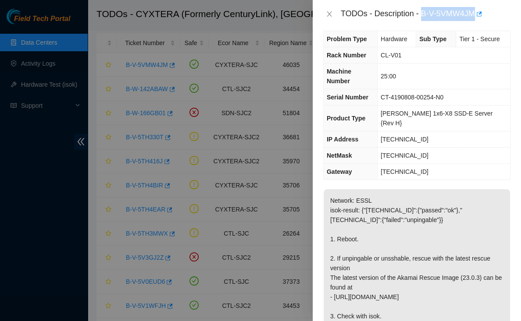 The width and height of the screenshot is (521, 321). I want to click on span: Problem Type, so click(347, 39).